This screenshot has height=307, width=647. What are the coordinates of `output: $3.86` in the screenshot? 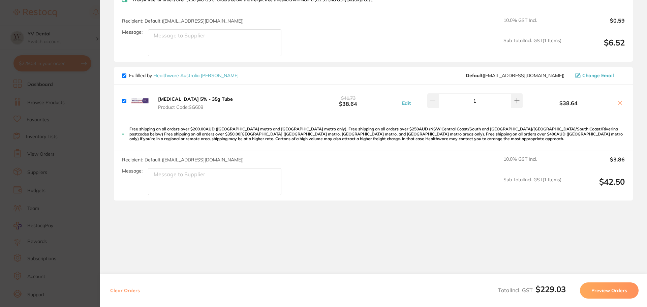 It's located at (595, 164).